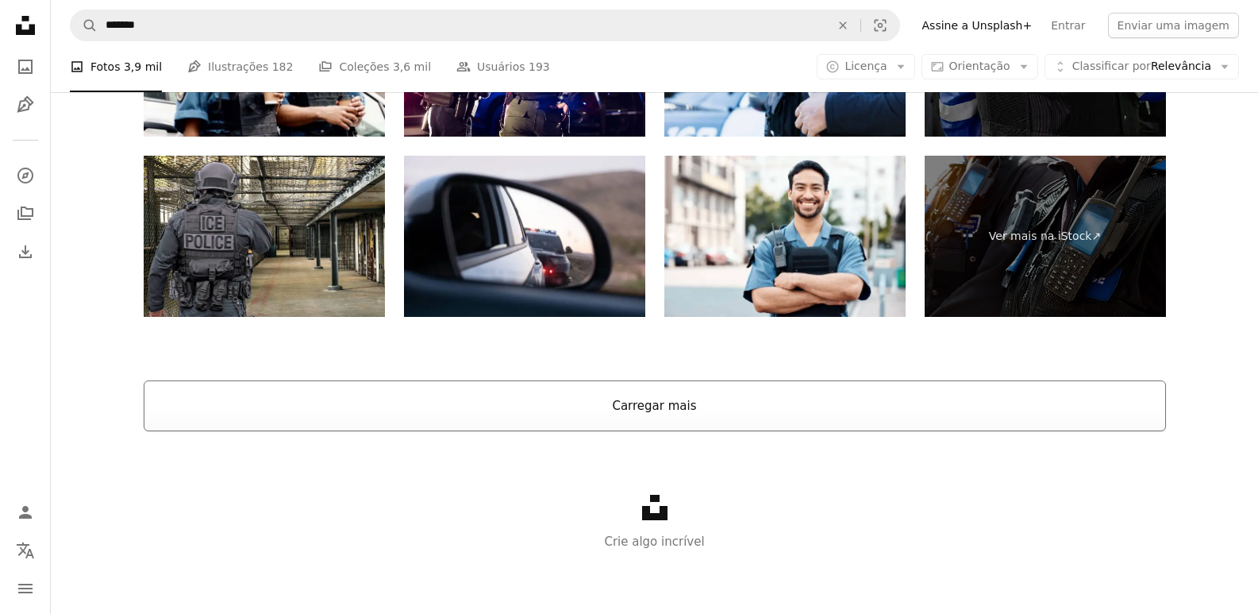 The image size is (1258, 614). Describe the element at coordinates (25, 588) in the screenshot. I see `button: Menu` at that location.